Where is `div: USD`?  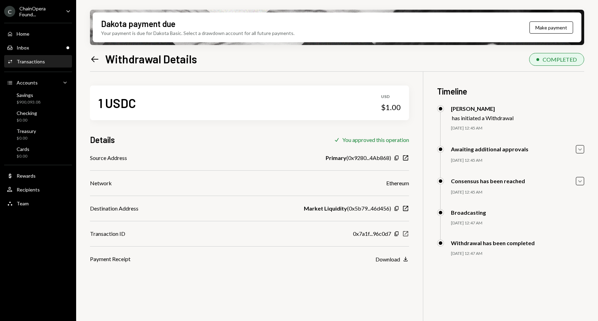
div: USD is located at coordinates (391, 97).